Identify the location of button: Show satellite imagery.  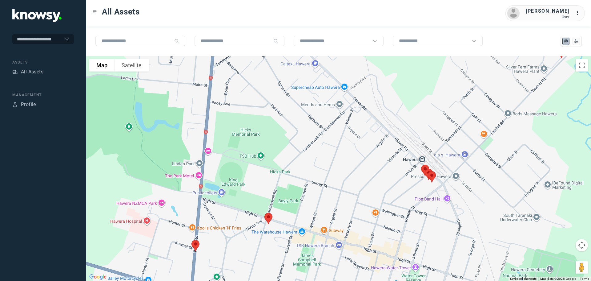
(132, 65).